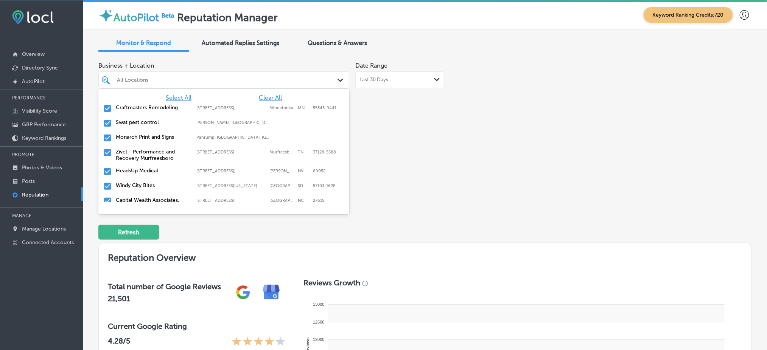  What do you see at coordinates (42, 168) in the screenshot?
I see `p: Photos & Videos` at bounding box center [42, 168].